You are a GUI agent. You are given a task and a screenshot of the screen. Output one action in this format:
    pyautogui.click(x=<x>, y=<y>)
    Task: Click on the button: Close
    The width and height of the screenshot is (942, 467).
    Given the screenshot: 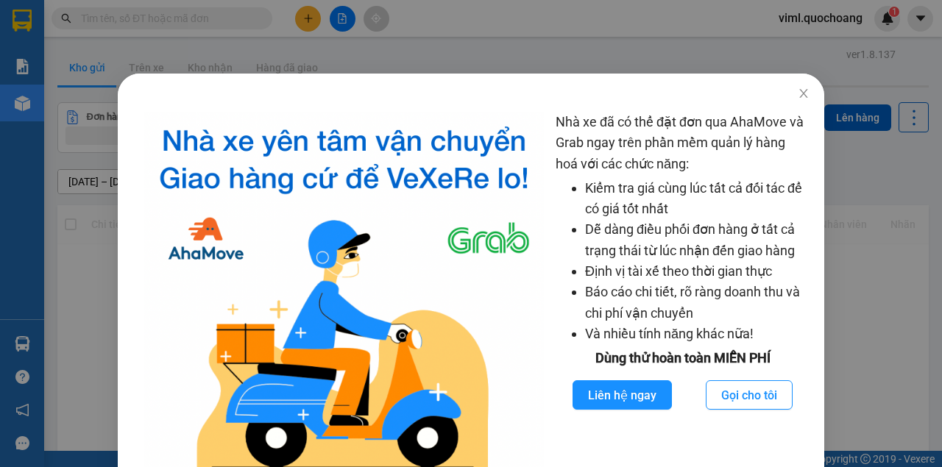 What is the action you would take?
    pyautogui.click(x=804, y=94)
    